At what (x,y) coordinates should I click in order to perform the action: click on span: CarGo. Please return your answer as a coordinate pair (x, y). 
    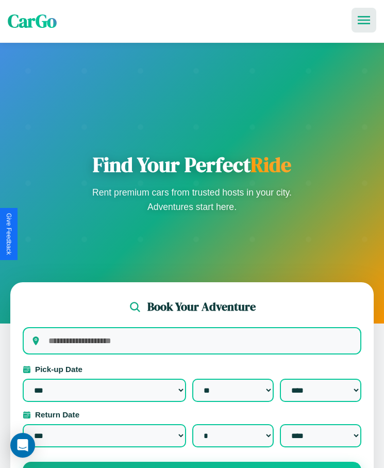
    Looking at the image, I should click on (32, 21).